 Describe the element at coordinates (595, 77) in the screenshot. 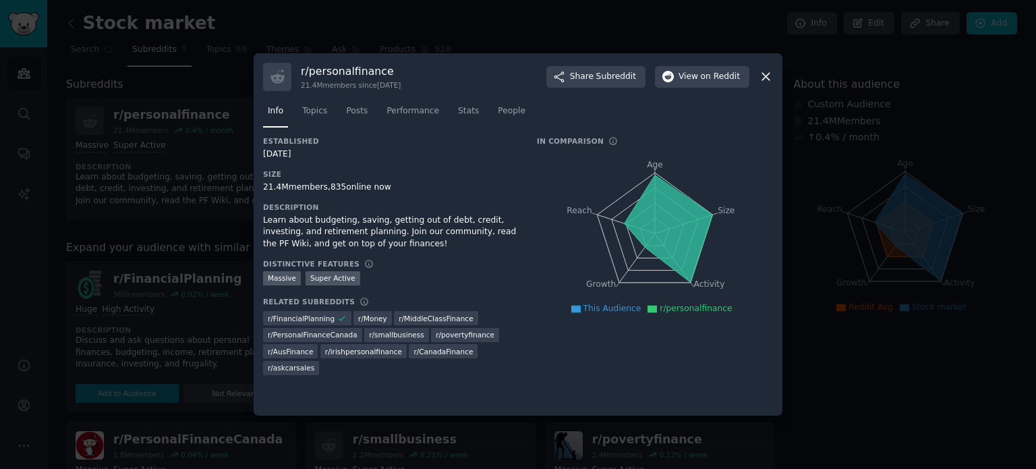

I see `button: ShareSubreddit` at that location.